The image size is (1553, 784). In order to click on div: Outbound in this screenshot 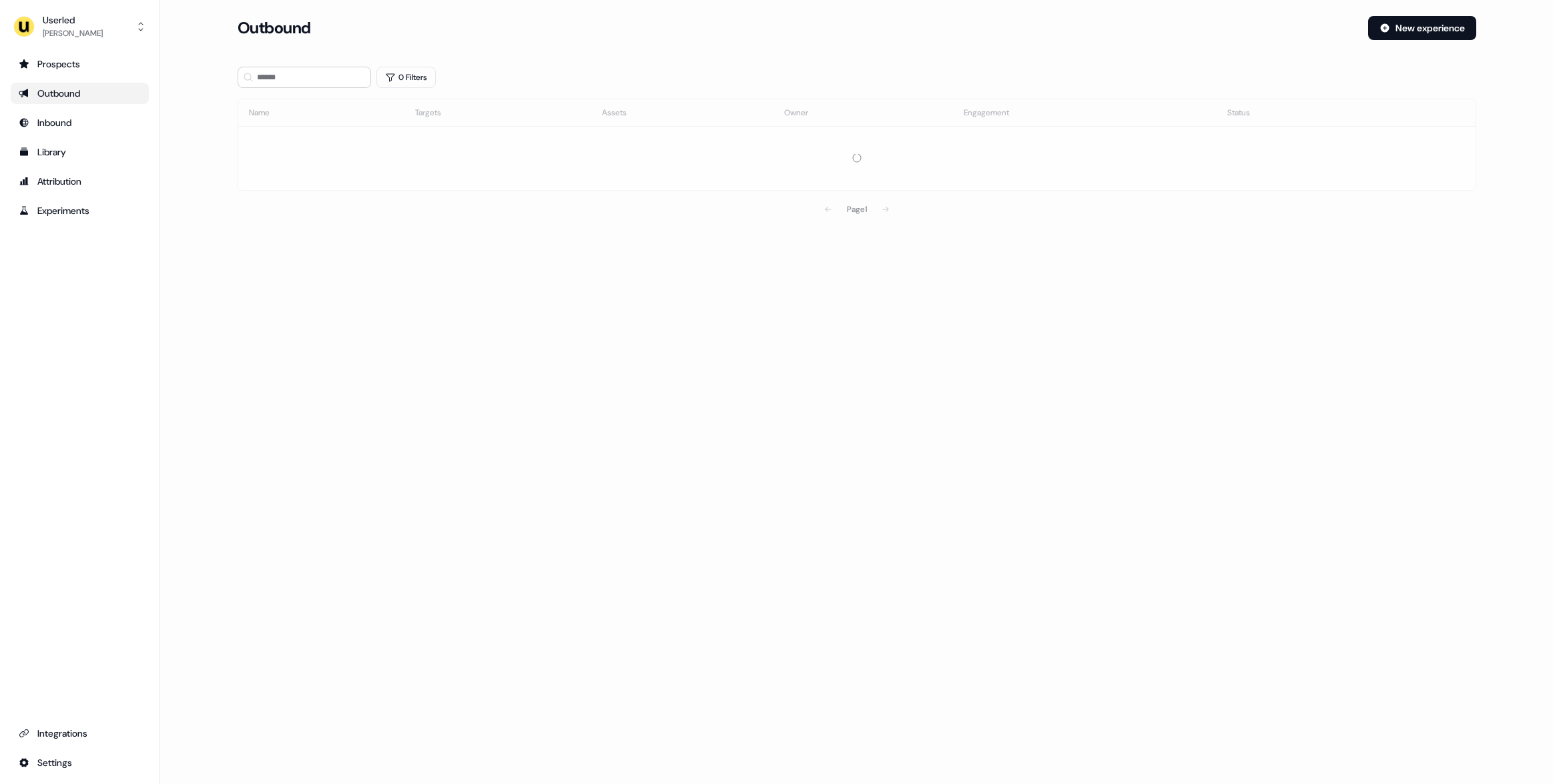, I will do `click(79, 93)`.